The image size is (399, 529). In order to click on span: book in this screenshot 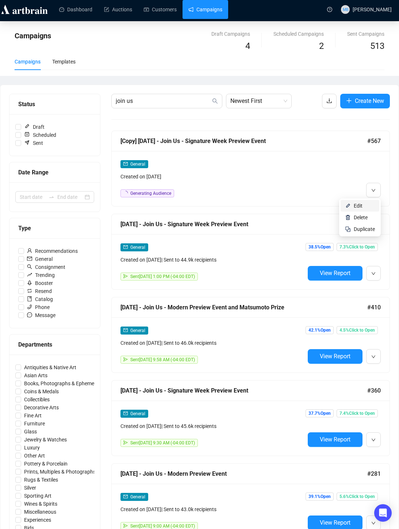, I will do `click(30, 299)`.